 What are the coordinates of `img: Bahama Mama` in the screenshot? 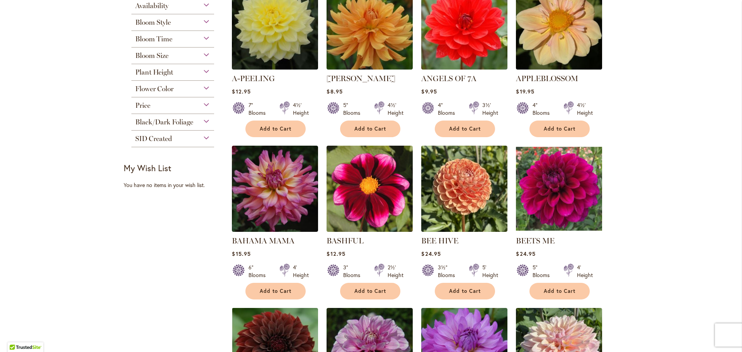 It's located at (275, 189).